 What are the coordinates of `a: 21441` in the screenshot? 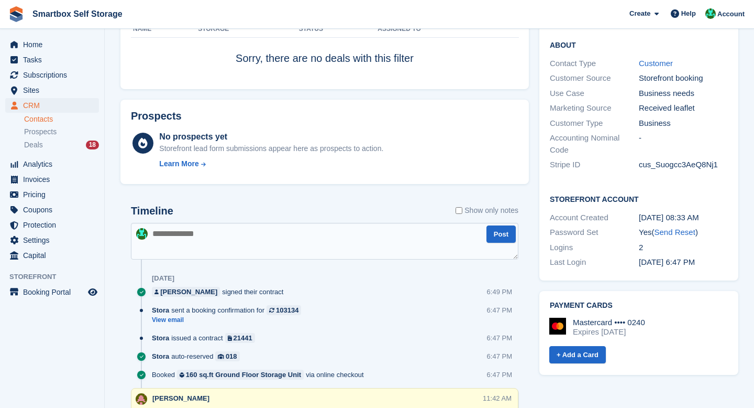 It's located at (240, 337).